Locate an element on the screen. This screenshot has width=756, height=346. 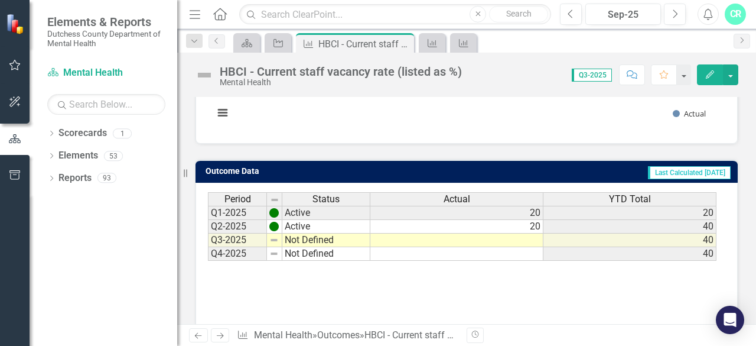
div: Mental Health is located at coordinates (341, 82).